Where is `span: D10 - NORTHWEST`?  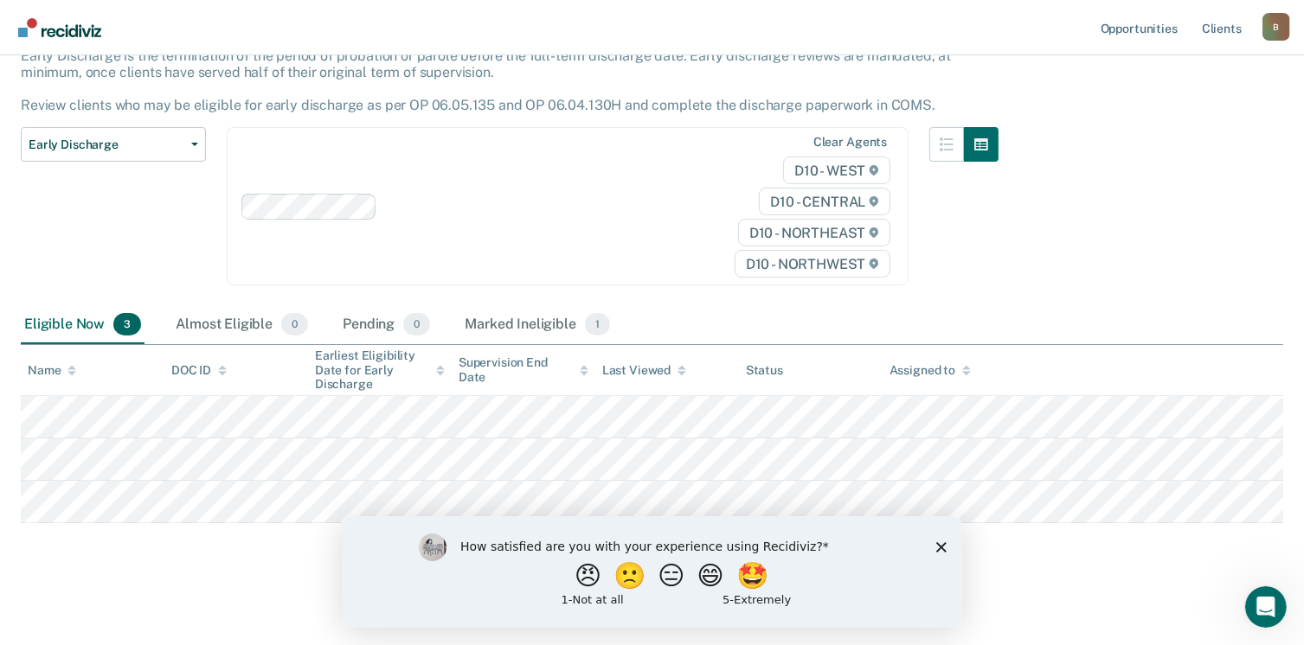 span: D10 - NORTHWEST is located at coordinates (812, 264).